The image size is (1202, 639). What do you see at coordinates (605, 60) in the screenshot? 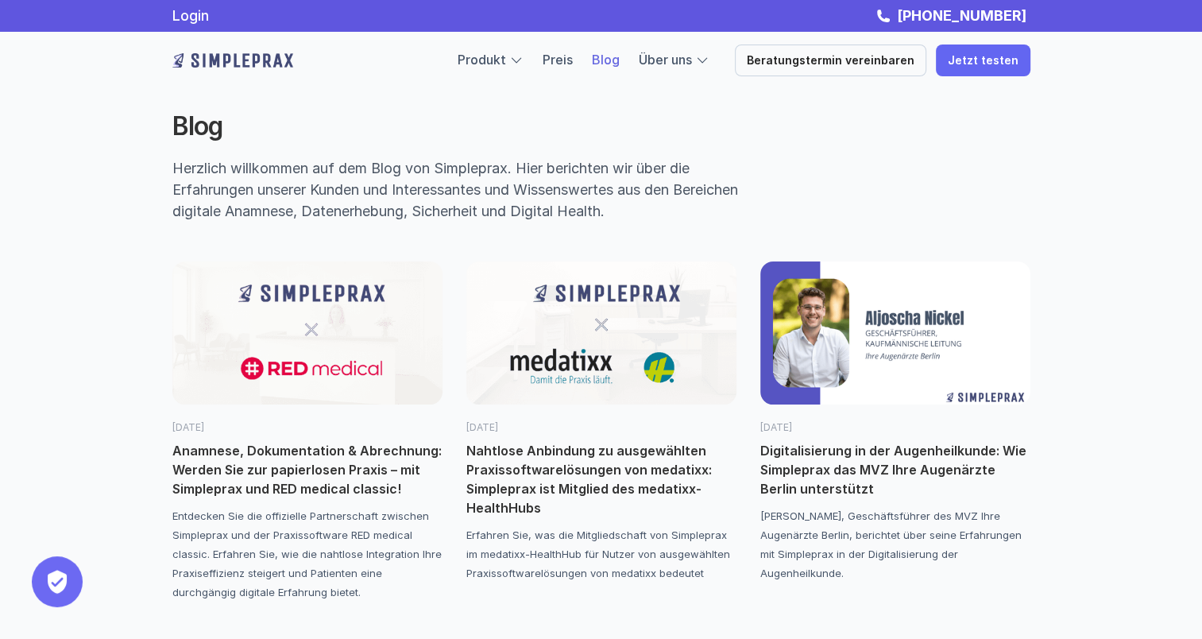
I see `a: Blog` at bounding box center [605, 60].